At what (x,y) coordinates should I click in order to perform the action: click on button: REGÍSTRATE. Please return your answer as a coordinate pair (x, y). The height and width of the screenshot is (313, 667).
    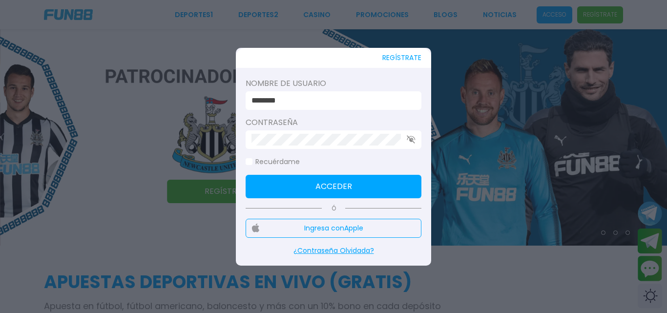
    Looking at the image, I should click on (402, 58).